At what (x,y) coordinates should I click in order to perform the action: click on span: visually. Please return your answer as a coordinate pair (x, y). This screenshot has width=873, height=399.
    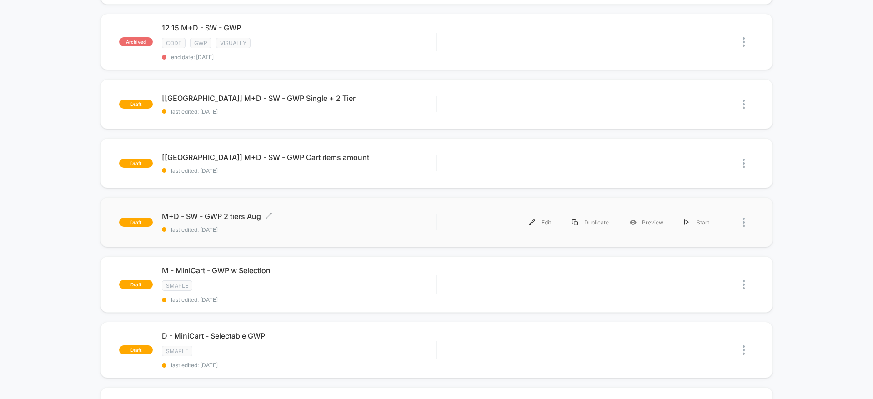
    Looking at the image, I should click on (233, 43).